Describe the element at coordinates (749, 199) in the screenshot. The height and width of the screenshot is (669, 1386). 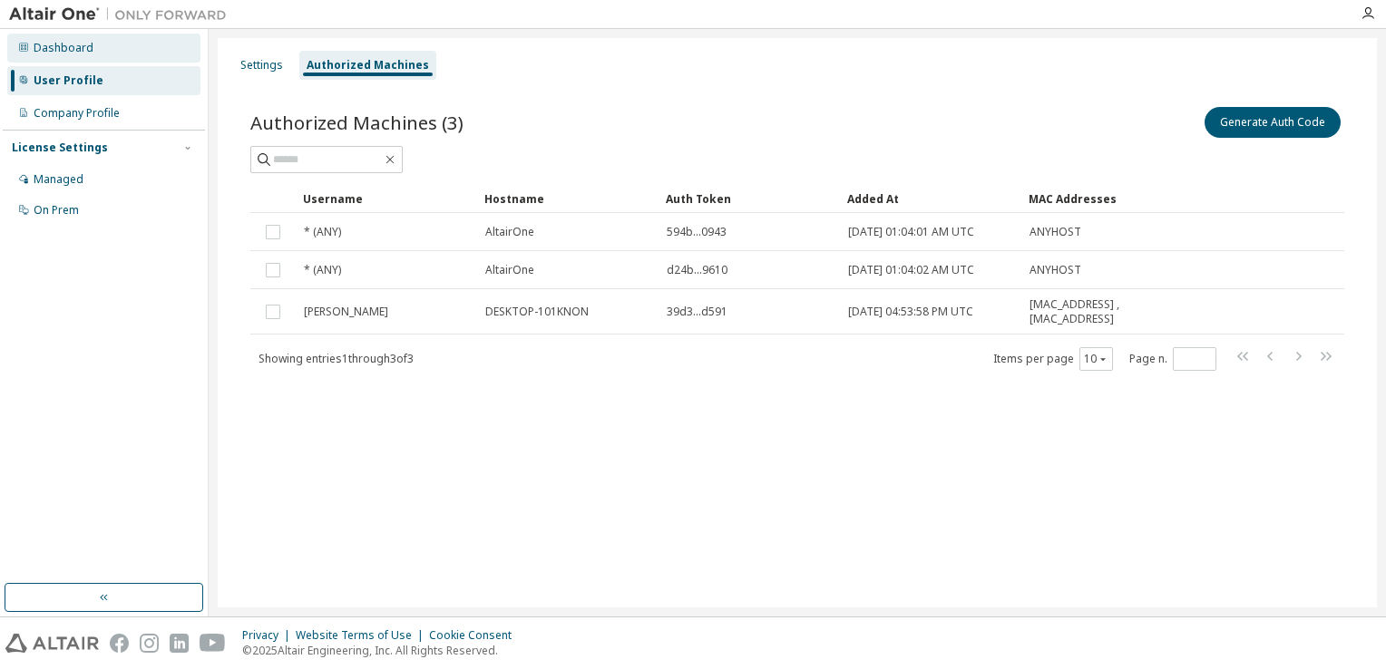
I see `div: Auth Token` at that location.